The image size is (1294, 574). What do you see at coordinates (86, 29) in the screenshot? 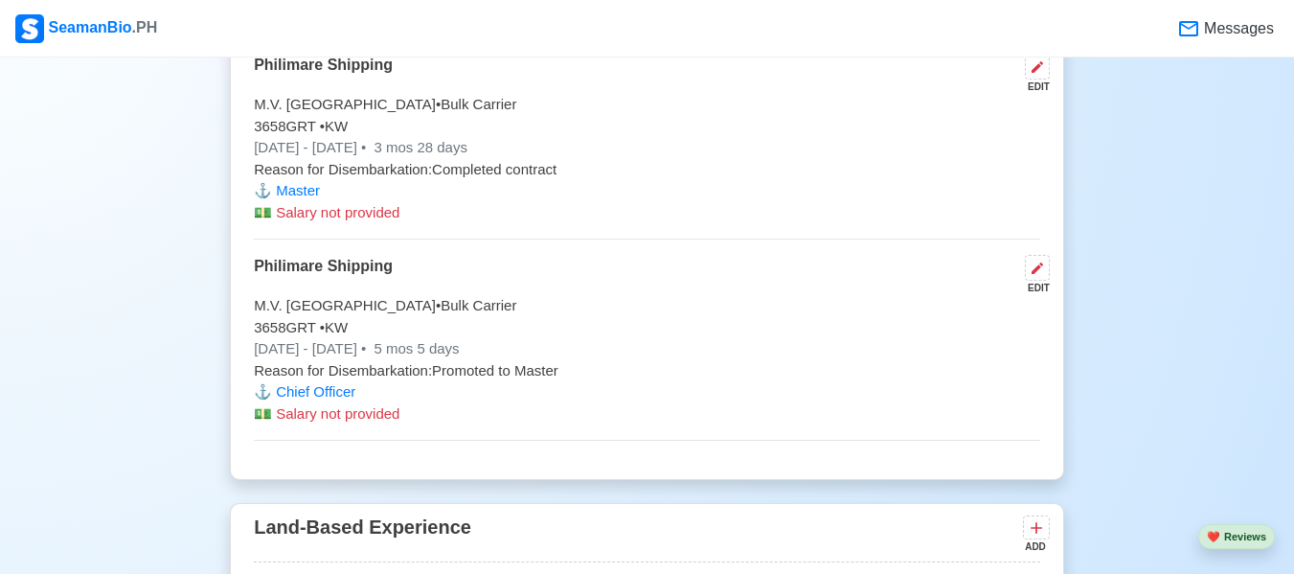
I see `div: SeamanBio` at bounding box center [86, 29].